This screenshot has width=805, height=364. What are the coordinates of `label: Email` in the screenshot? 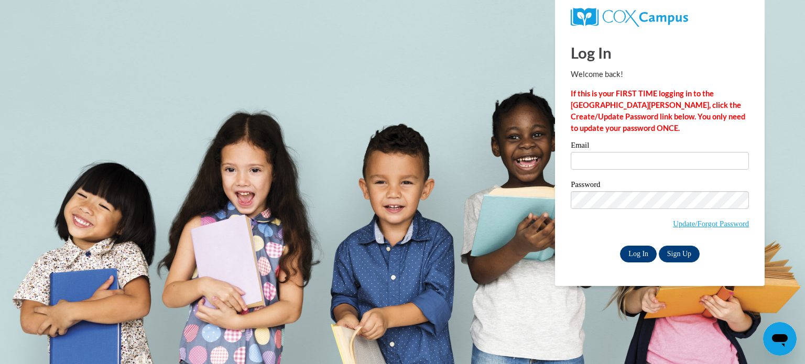 It's located at (659, 147).